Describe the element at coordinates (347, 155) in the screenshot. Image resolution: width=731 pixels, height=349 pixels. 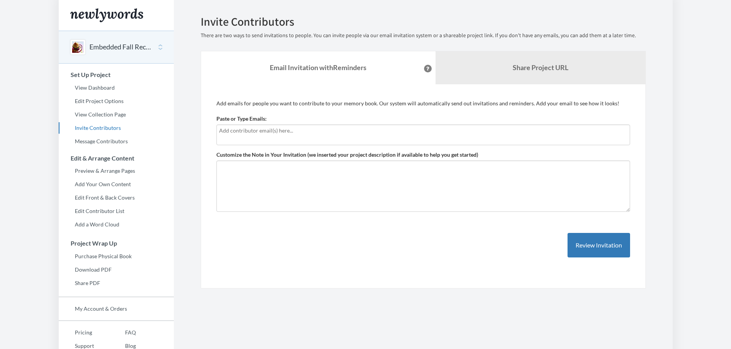
I see `label: Customize the Note in Your Invitation (we inserted your project description if available to help ...` at that location.